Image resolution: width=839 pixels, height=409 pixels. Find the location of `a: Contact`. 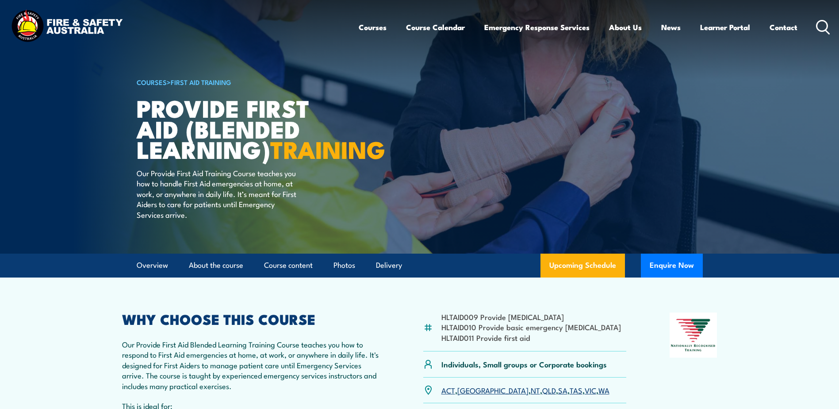

a: Contact is located at coordinates (784, 27).